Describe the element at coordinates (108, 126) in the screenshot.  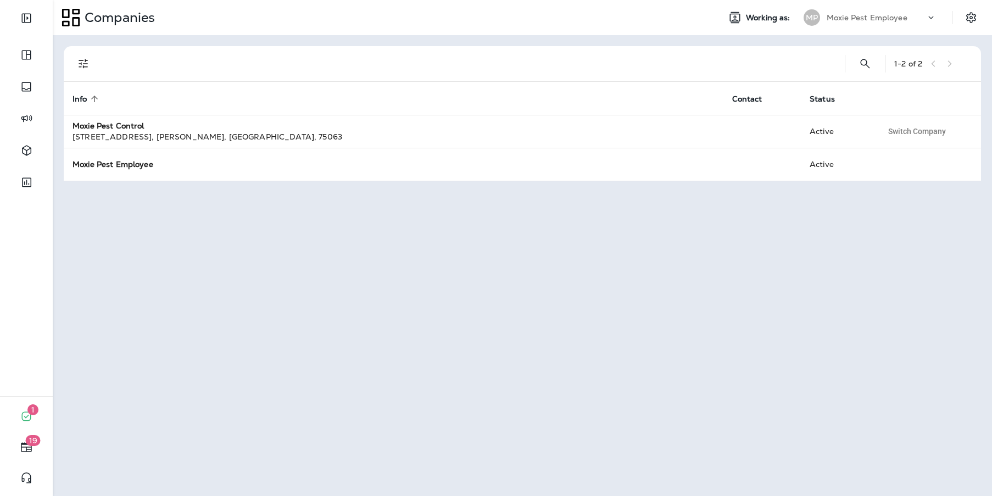
I see `strong: Moxie Pest Control` at that location.